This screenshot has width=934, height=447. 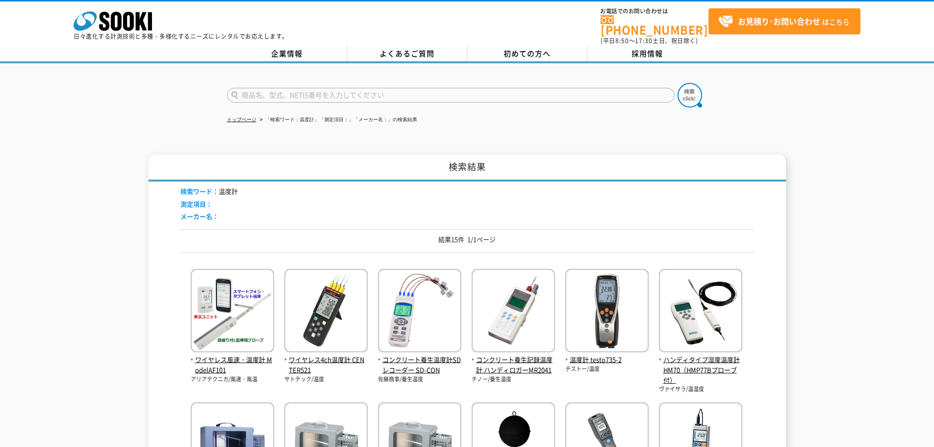 I want to click on p: ヴァイサラ/温湿度, so click(x=701, y=389).